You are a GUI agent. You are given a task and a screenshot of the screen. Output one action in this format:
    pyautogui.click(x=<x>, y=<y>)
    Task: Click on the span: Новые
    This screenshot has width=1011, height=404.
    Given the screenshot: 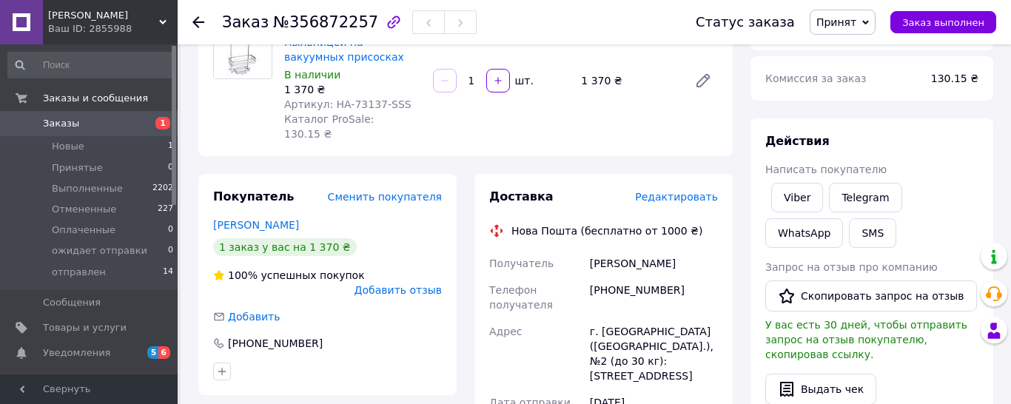 What is the action you would take?
    pyautogui.click(x=68, y=147)
    